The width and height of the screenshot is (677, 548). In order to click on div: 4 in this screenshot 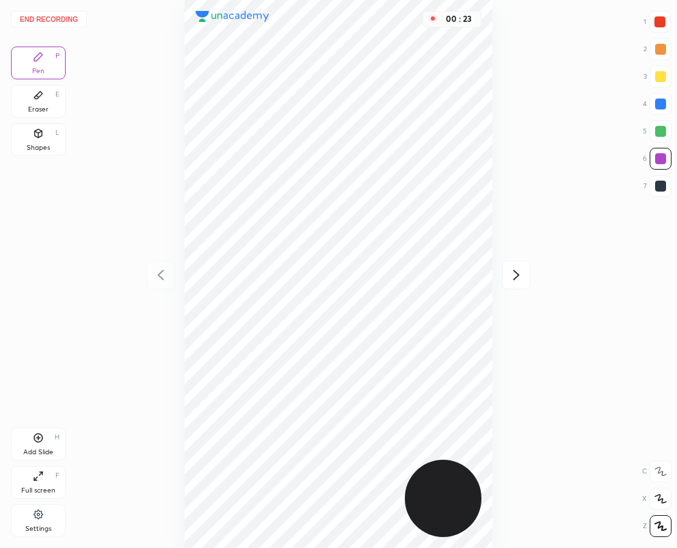, I will do `click(657, 104)`.